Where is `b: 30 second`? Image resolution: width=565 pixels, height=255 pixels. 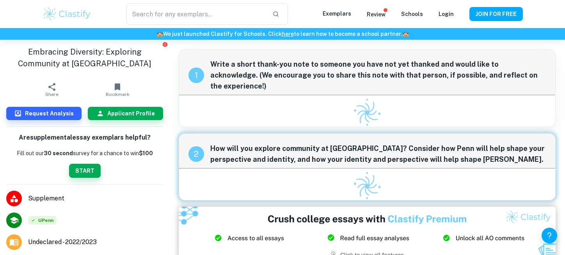 b: 30 second is located at coordinates (58, 153).